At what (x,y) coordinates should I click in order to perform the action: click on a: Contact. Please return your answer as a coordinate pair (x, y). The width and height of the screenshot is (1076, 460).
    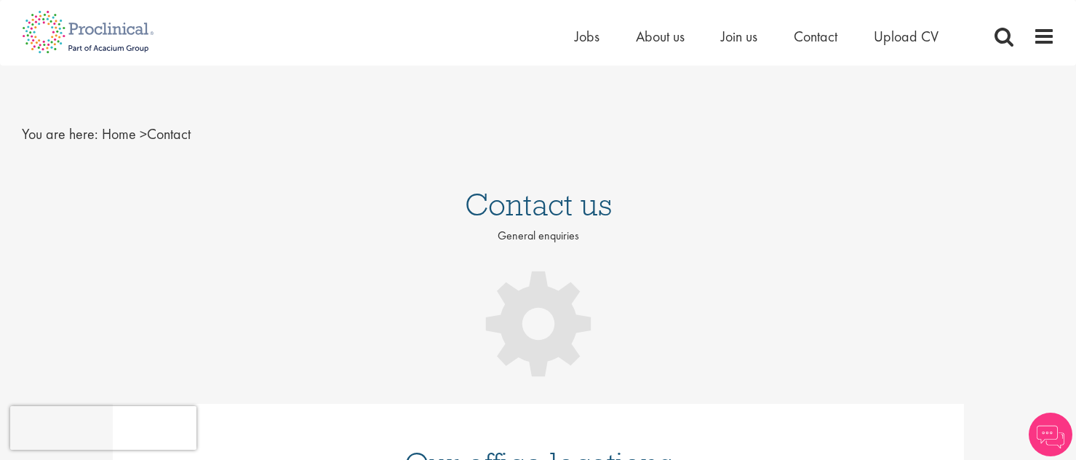
    Looking at the image, I should click on (816, 36).